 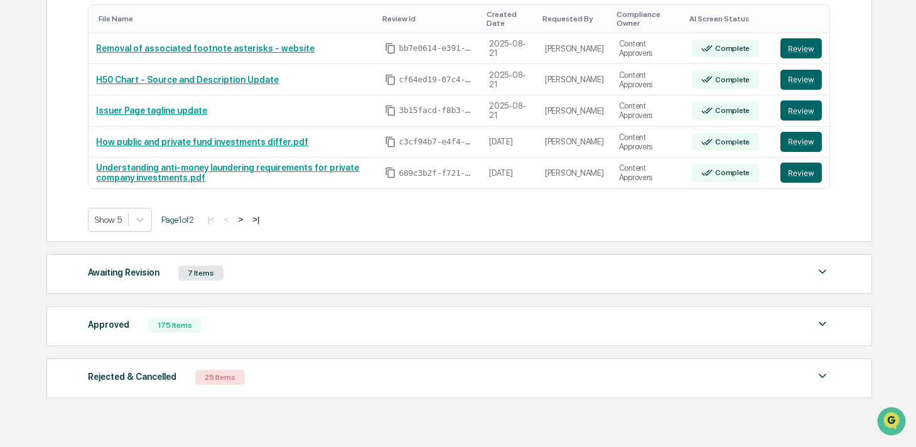 I want to click on div: Approved, so click(x=109, y=325).